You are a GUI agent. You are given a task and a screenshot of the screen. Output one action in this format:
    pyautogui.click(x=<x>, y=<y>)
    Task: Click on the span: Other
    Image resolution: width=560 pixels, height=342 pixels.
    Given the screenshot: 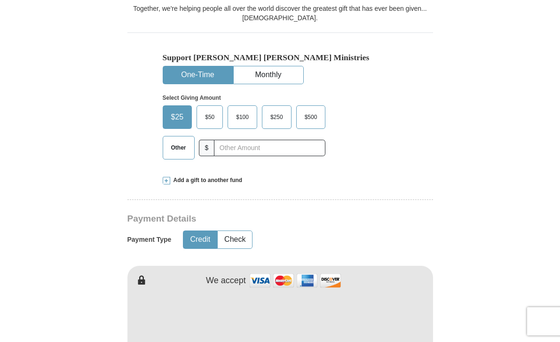 What is the action you would take?
    pyautogui.click(x=179, y=148)
    